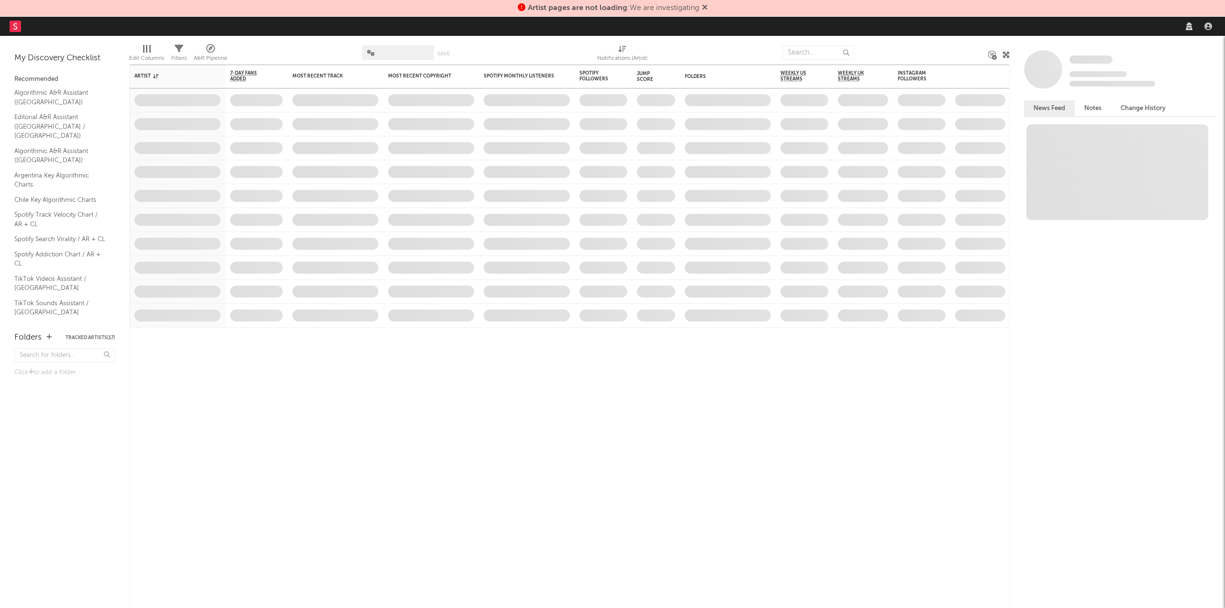 The width and height of the screenshot is (1225, 608). What do you see at coordinates (60, 239) in the screenshot?
I see `a: Spotify Search Virality / AR + CL` at bounding box center [60, 239].